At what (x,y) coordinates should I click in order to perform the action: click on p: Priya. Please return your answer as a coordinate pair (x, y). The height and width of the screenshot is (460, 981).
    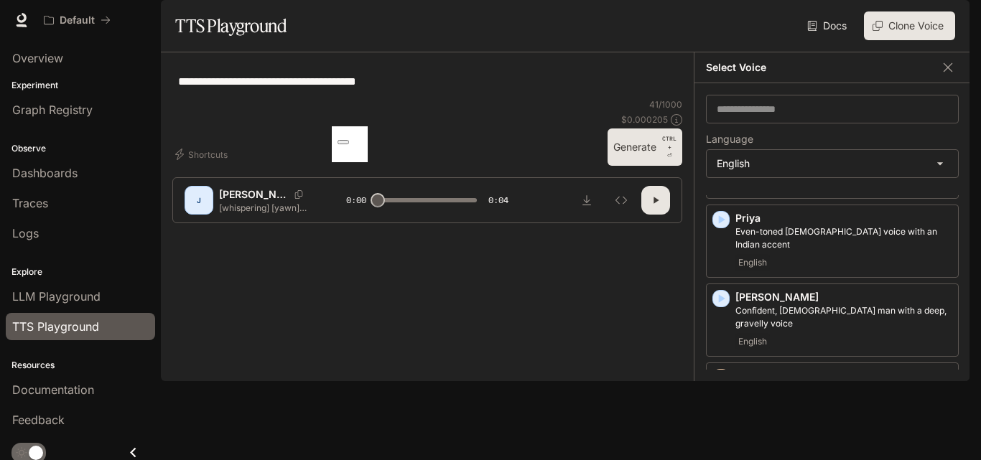
    Looking at the image, I should click on (844, 218).